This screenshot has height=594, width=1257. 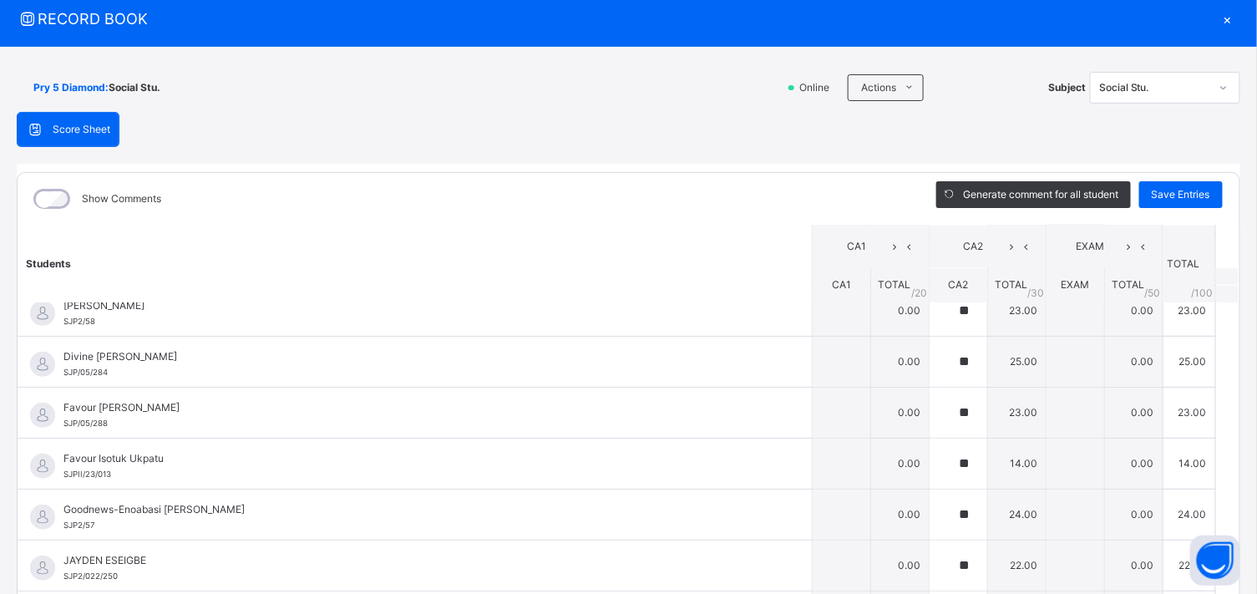 What do you see at coordinates (1203, 292) in the screenshot?
I see `span: /100` at bounding box center [1203, 292].